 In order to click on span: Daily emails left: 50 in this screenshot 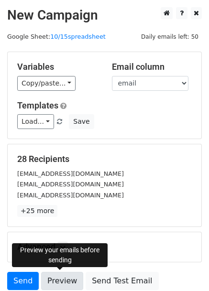, I will do `click(170, 37)`.